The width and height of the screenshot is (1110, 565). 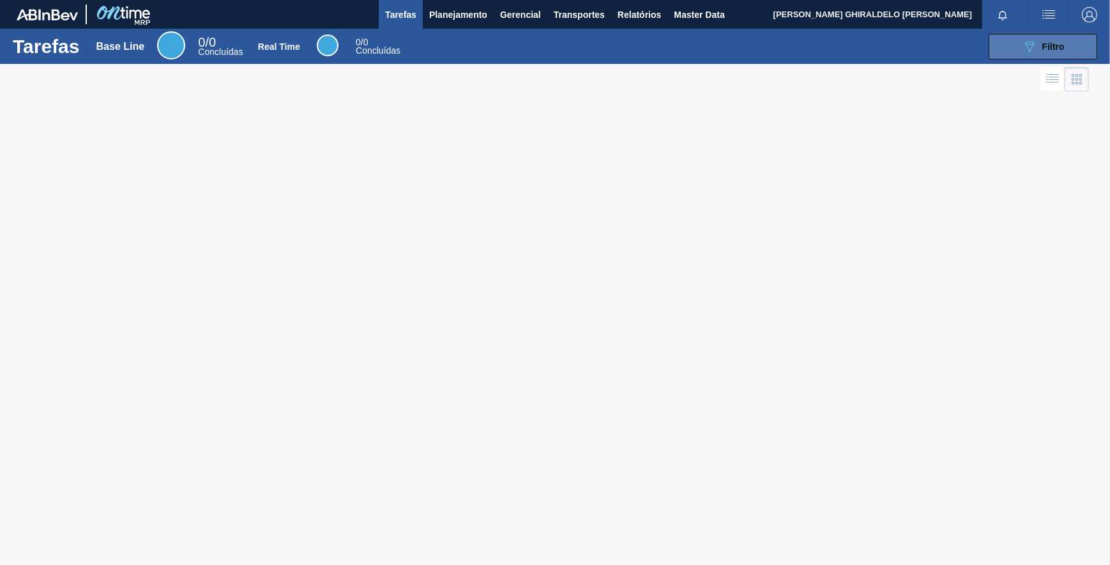 I want to click on button: Notificações, so click(x=1003, y=15).